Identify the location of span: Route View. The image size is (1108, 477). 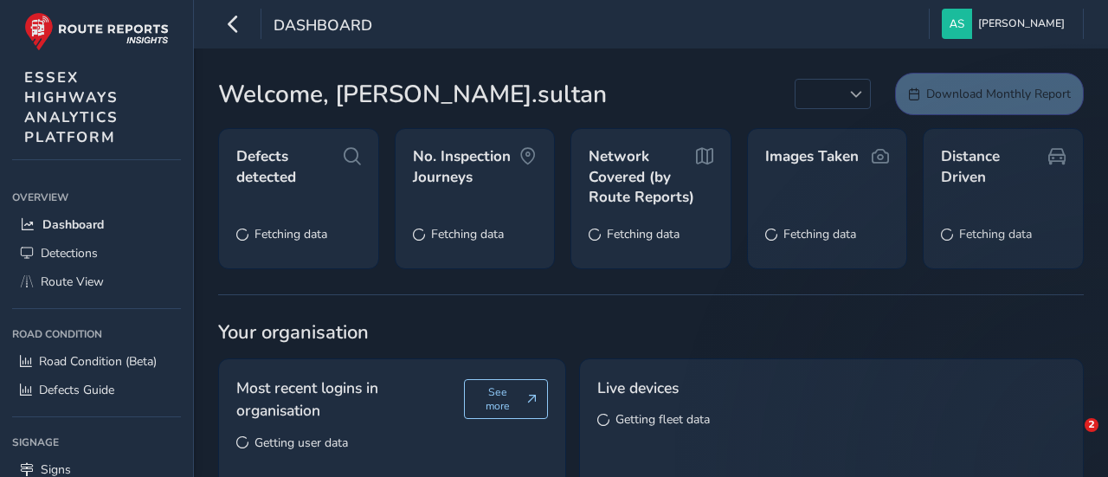
(72, 281).